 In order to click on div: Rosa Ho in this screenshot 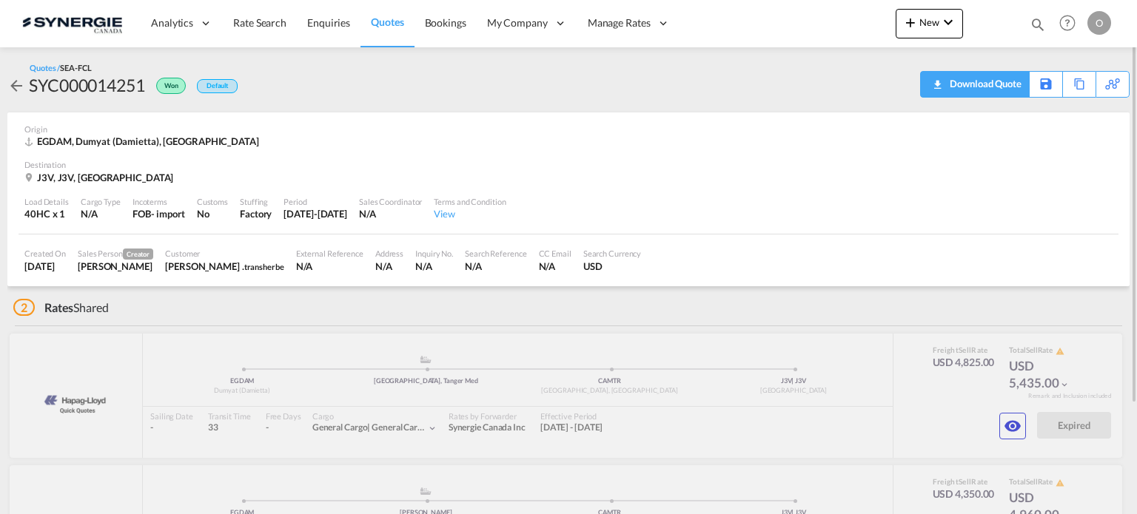, I will do `click(115, 267)`.